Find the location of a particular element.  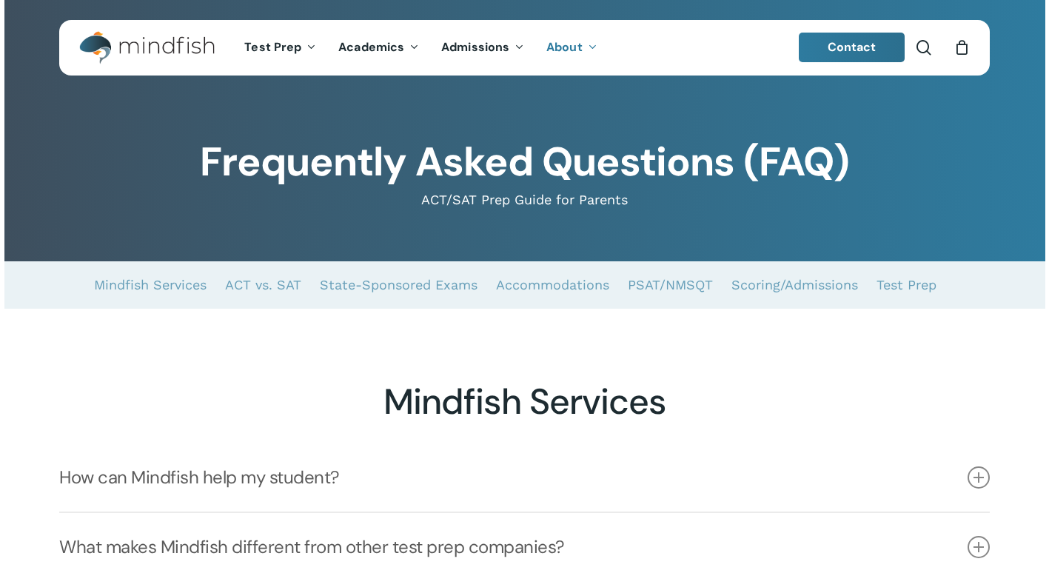

a: Scoring/Admissions is located at coordinates (794, 285).